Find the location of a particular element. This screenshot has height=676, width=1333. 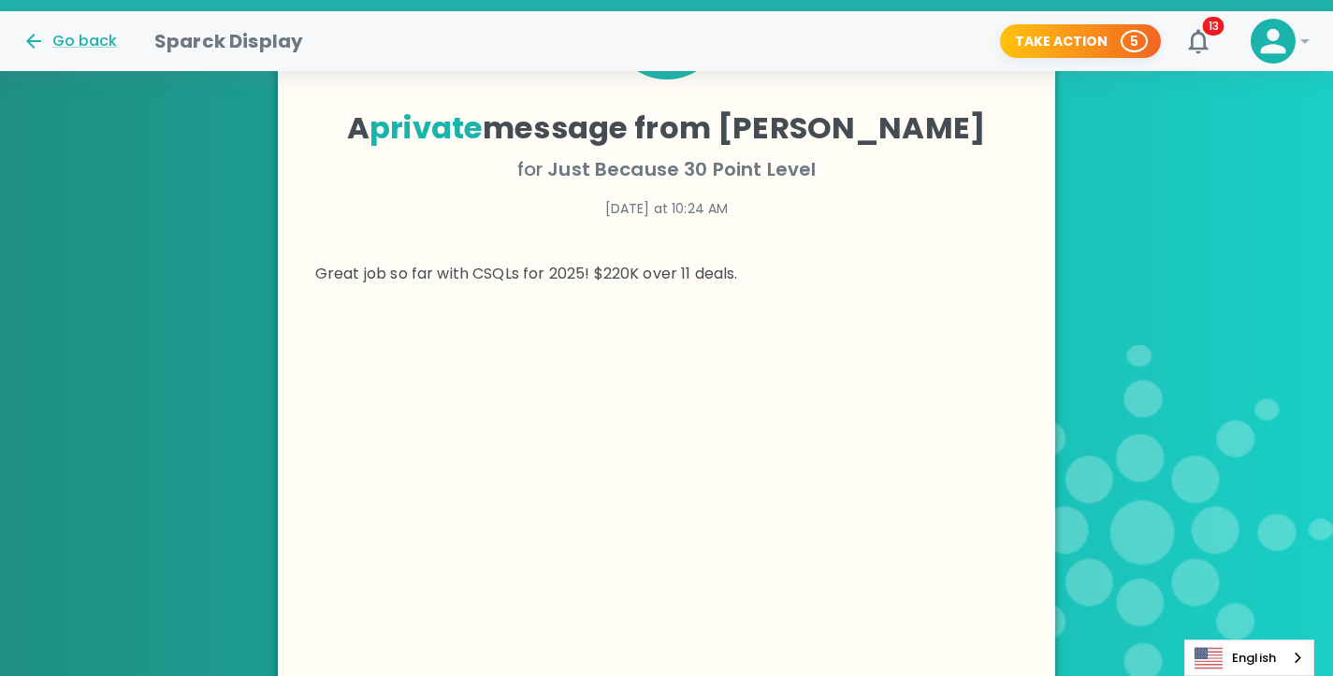

button: Take Action 5 is located at coordinates (1080, 41).